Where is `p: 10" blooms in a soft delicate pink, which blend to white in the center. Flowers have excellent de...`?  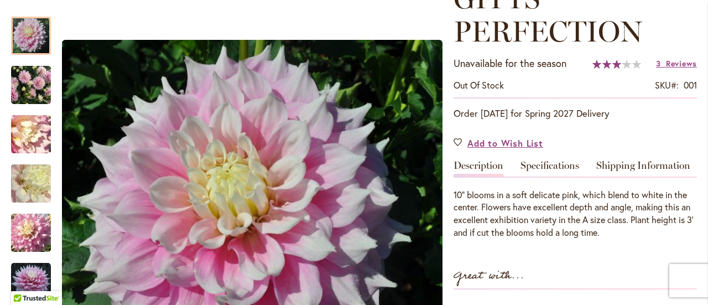
p: 10" blooms in a soft delicate pink, which blend to white in the center. Flowers have excellent de... is located at coordinates (575, 213).